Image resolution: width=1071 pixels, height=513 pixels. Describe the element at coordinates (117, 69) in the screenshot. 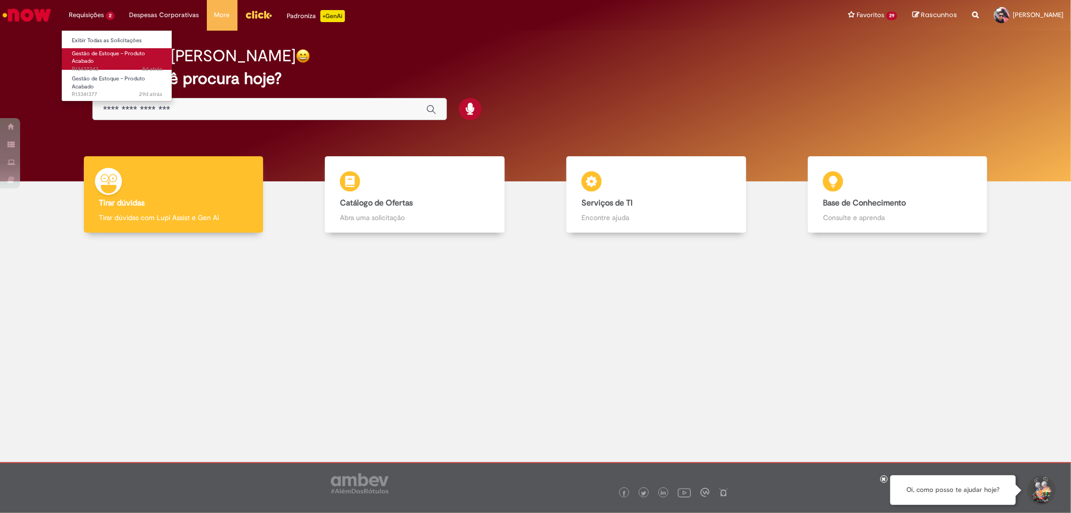

I see `span: R13437243` at that location.